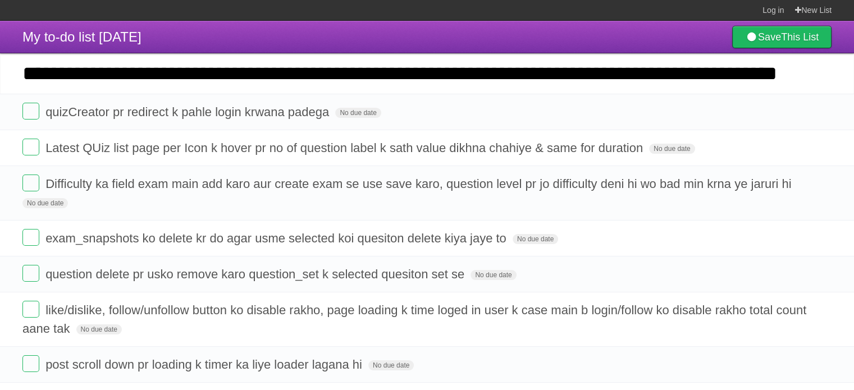 This screenshot has height=390, width=854. What do you see at coordinates (420, 184) in the screenshot?
I see `span: Difficulty ka field exam main add karo aur create exam se use save karo, question level pr jo dif...` at bounding box center [420, 184].